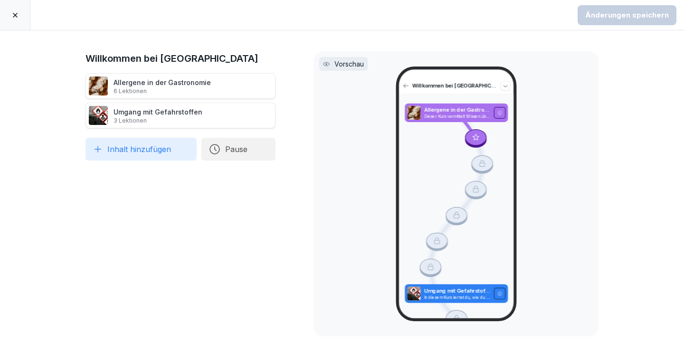  What do you see at coordinates (457, 110) in the screenshot?
I see `p: Allergene in der Gastronomie` at bounding box center [457, 110].